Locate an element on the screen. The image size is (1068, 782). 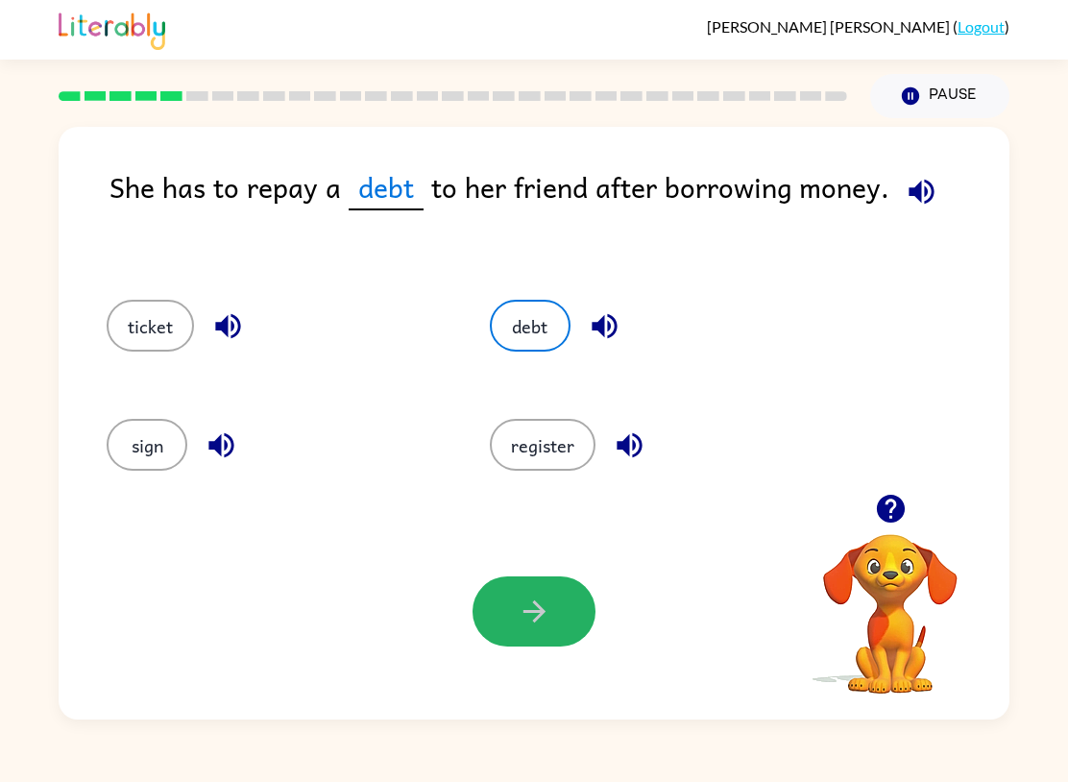
video: Your browser must support playing .mp4 files to use Literably. Please try using another browser. is located at coordinates (890, 600).